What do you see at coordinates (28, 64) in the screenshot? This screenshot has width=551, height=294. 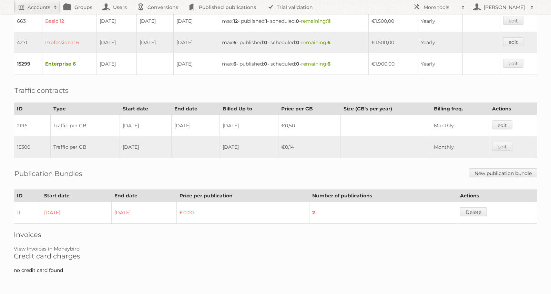 I see `td: 15299` at bounding box center [28, 64].